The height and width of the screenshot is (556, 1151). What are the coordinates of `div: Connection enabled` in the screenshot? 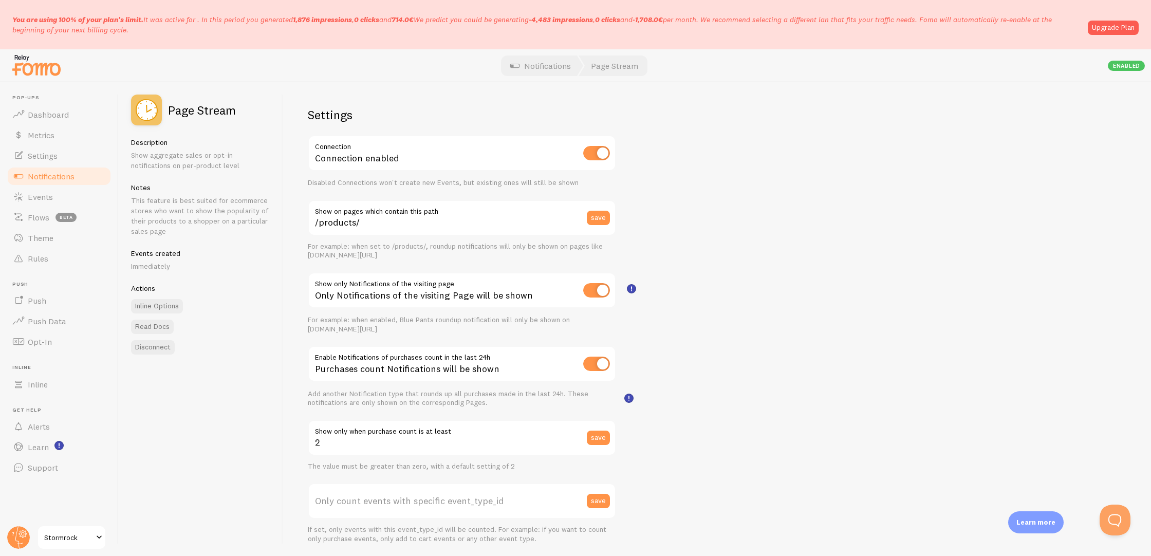 It's located at (462, 154).